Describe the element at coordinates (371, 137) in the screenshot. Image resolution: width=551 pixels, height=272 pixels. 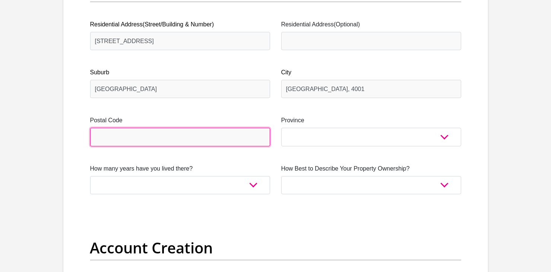
I see `select: Please Select a Province` at that location.